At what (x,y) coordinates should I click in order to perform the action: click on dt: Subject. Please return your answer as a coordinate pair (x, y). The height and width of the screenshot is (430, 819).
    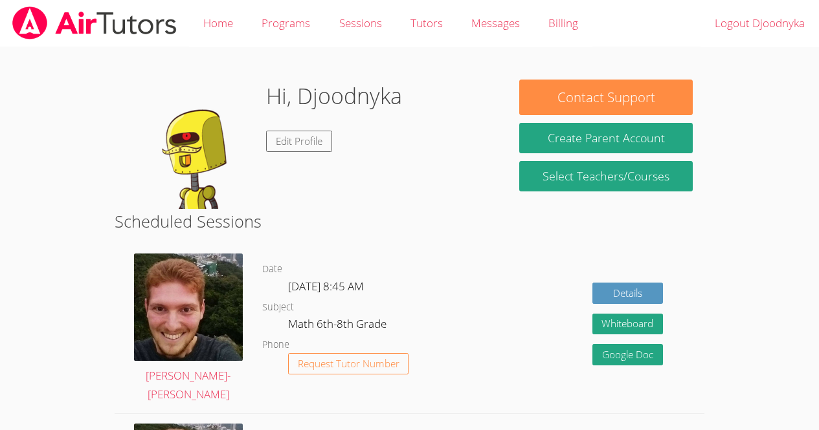
    Looking at the image, I should click on (278, 307).